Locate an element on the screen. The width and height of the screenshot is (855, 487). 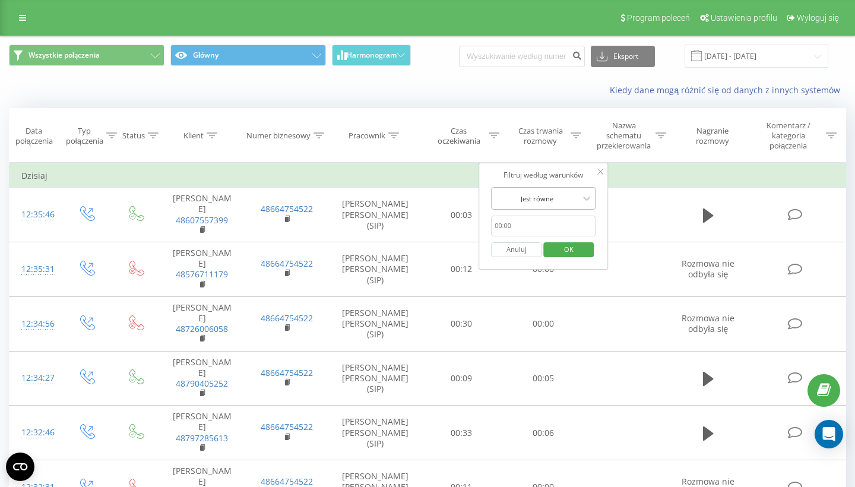
span: Wszystkie połączenia is located at coordinates (64, 55).